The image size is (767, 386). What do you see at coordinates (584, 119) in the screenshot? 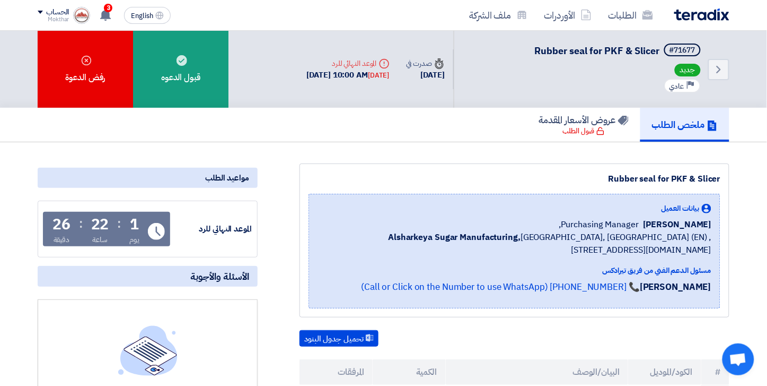
I see `h5: عروض الأسعار المقدمة` at bounding box center [584, 119].